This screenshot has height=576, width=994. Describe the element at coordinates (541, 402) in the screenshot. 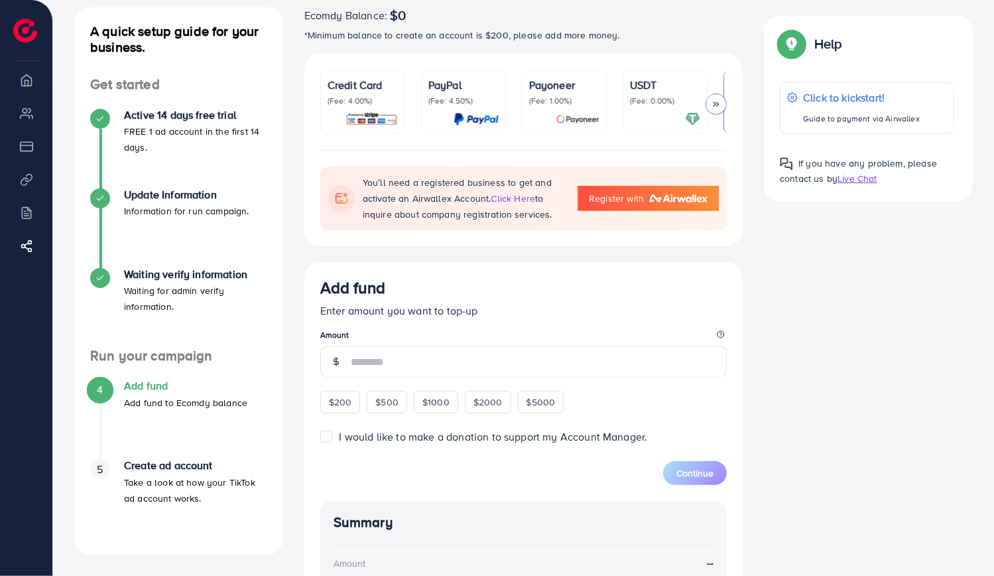

I see `span: $5000` at that location.